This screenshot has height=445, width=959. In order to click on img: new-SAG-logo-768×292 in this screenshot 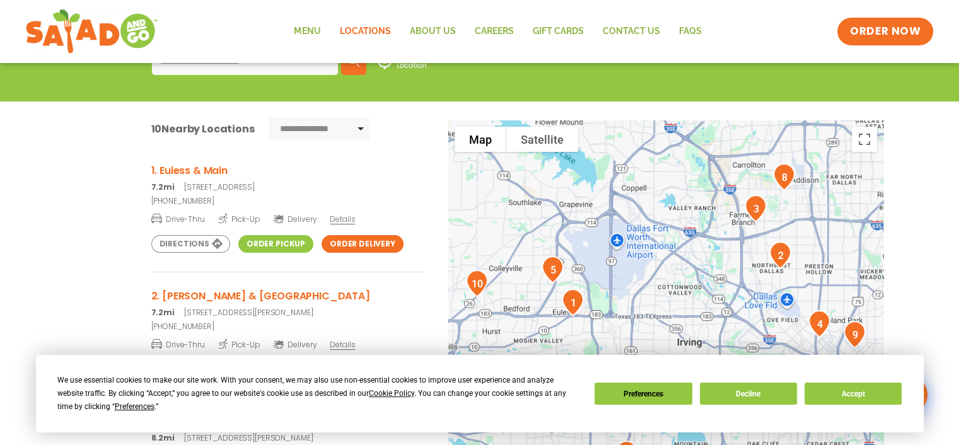, I will do `click(91, 32)`.